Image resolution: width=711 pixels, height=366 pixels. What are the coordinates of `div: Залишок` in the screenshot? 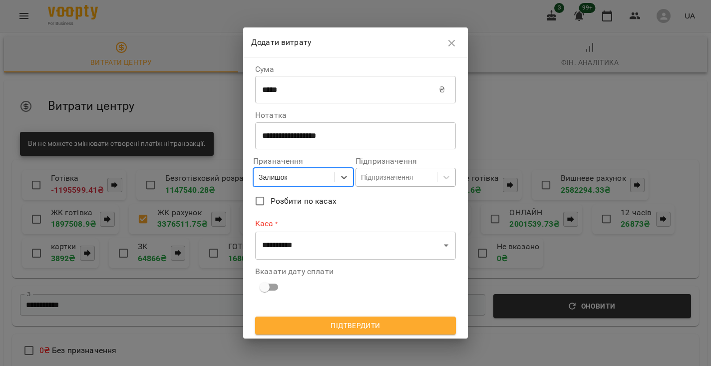 It's located at (273, 177).